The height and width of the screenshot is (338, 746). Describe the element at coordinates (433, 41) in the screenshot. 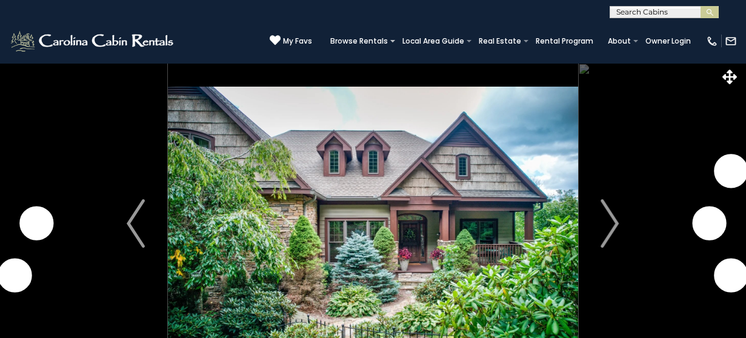

I see `a: Local Area Guide` at that location.